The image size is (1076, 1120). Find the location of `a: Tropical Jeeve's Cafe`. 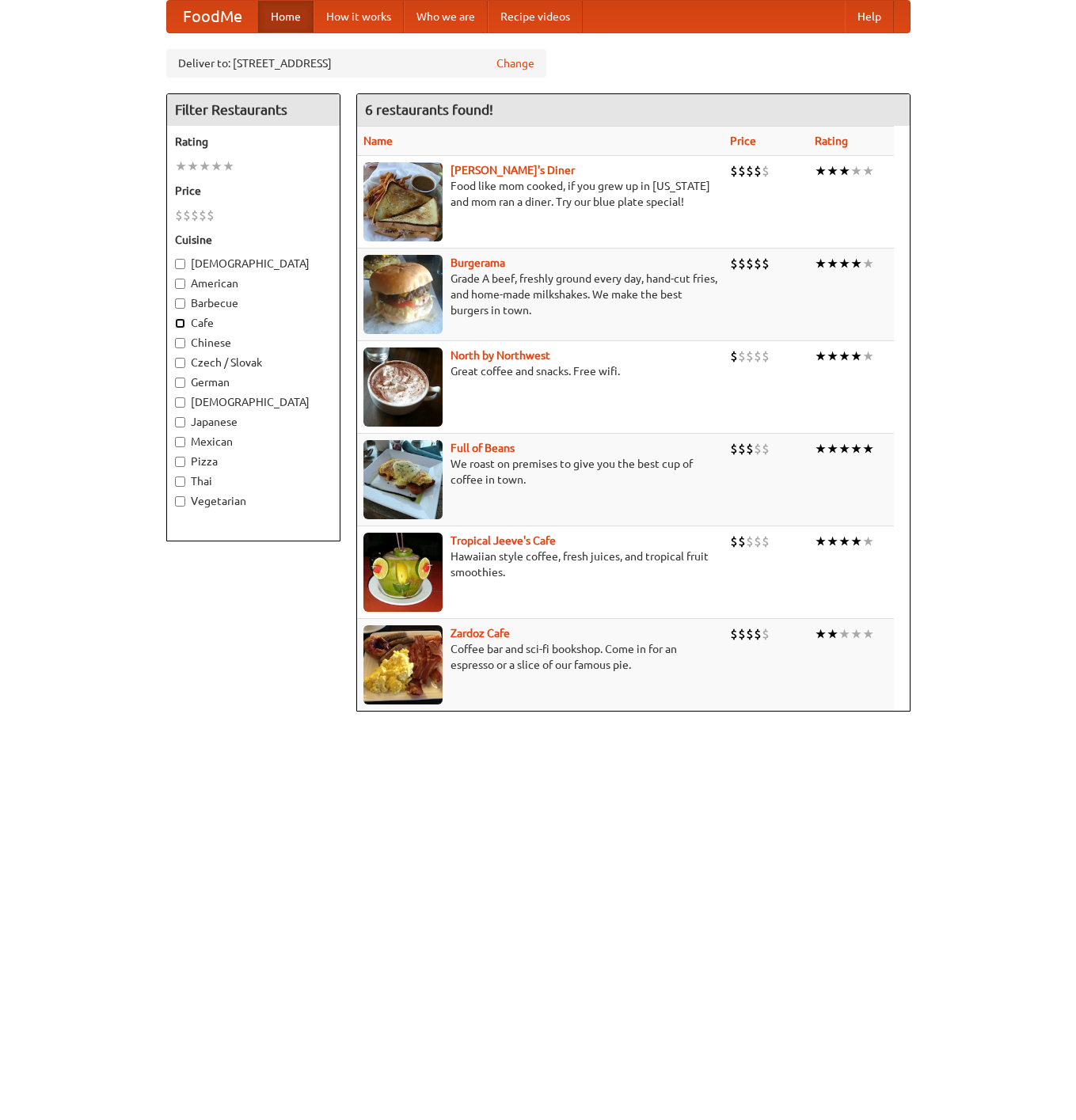

a: Tropical Jeeve's Cafe is located at coordinates (503, 541).